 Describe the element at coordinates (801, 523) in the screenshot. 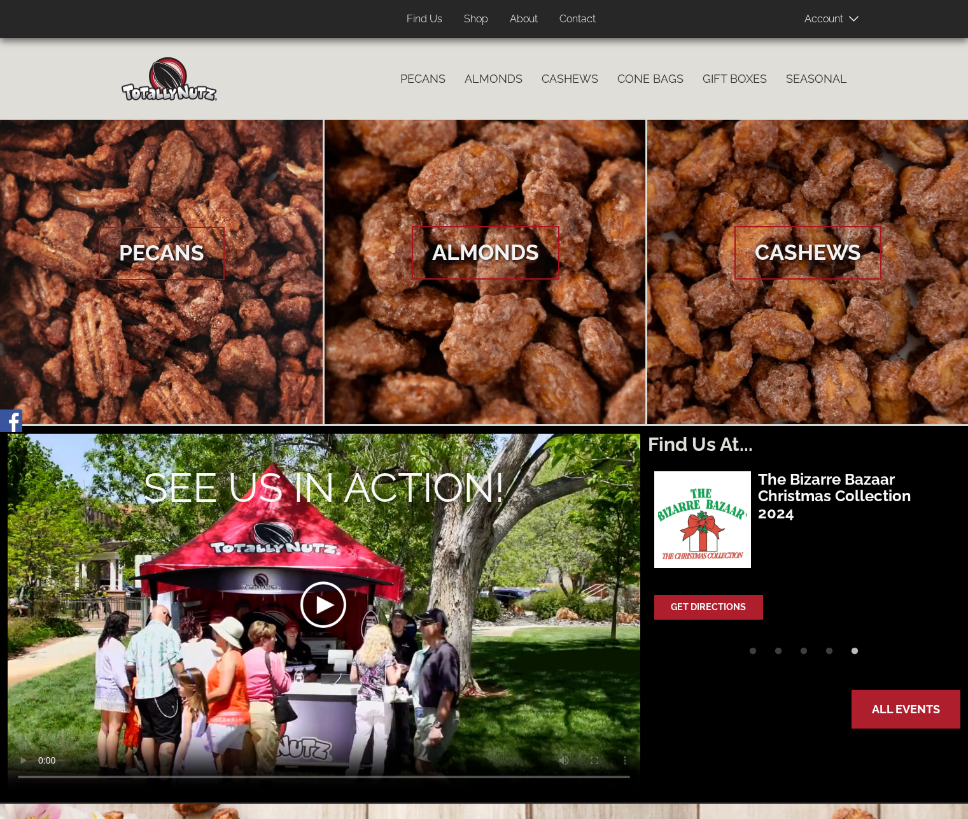

I see `a: The Bizarre Bazaar Christmas Collection logo, a cartoon image of a square, white gift box, adorne...` at that location.